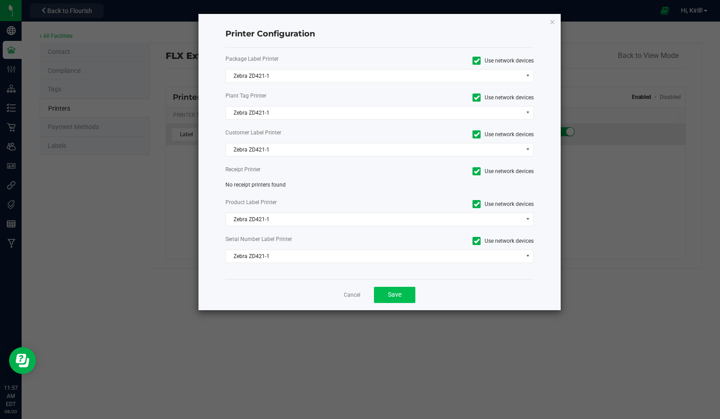 This screenshot has height=419, width=720. Describe the element at coordinates (395, 295) in the screenshot. I see `span: Save` at that location.